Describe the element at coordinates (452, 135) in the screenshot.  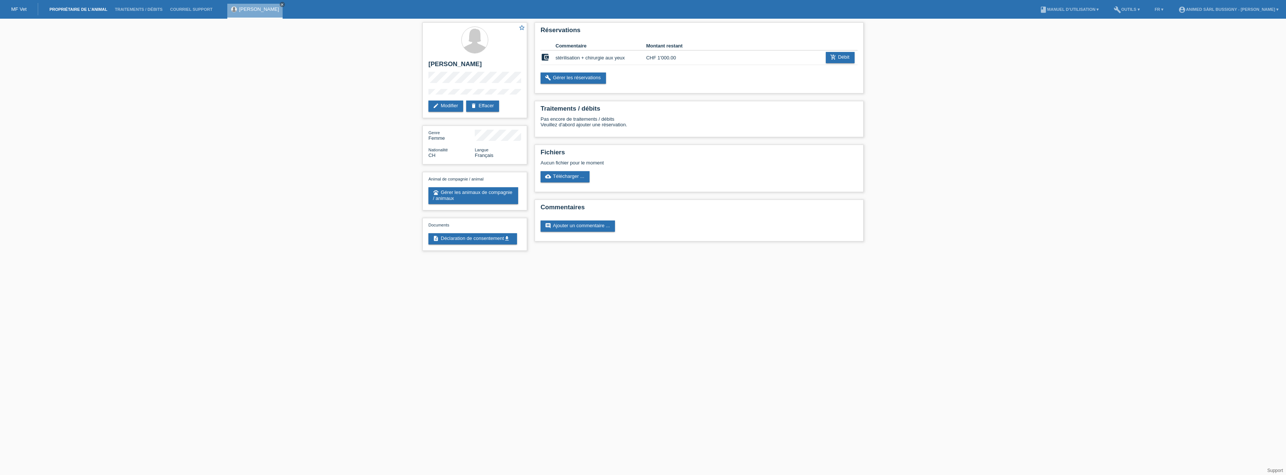
I see `div: Femme` at that location.